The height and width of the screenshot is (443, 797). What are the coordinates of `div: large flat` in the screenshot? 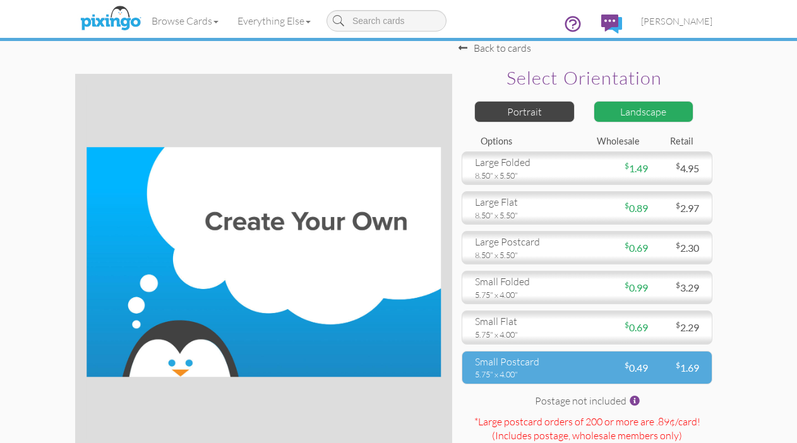 It's located at (526, 202).